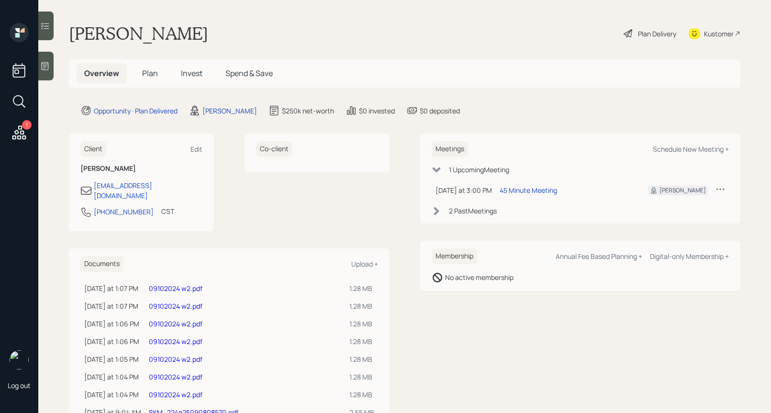 This screenshot has height=413, width=771. Describe the element at coordinates (479, 277) in the screenshot. I see `div: No active membership` at that location.